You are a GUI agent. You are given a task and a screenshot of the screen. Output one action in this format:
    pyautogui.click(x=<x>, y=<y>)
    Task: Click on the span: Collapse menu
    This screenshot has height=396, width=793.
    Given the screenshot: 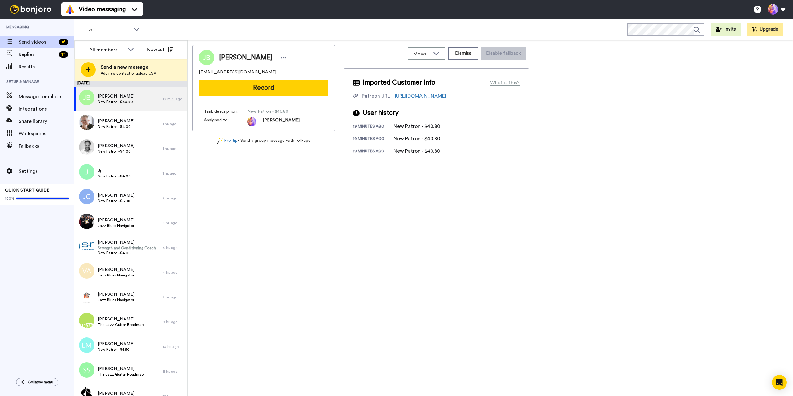 What is the action you would take?
    pyautogui.click(x=41, y=382)
    